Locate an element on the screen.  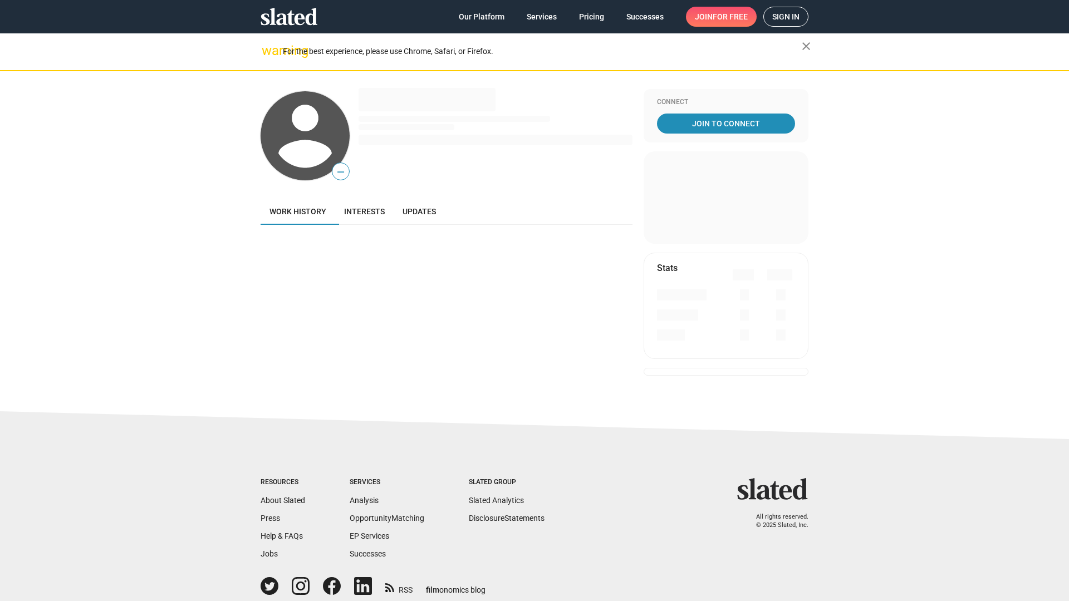
mat-icon: close is located at coordinates (806, 46).